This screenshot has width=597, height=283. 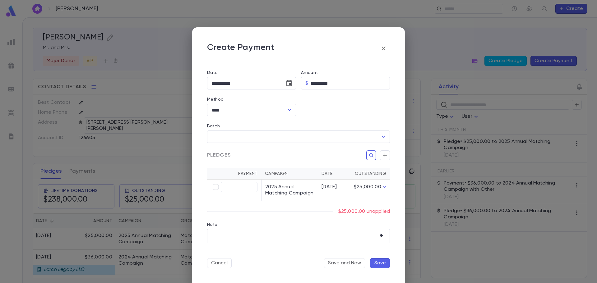 I want to click on label: Batch, so click(x=213, y=126).